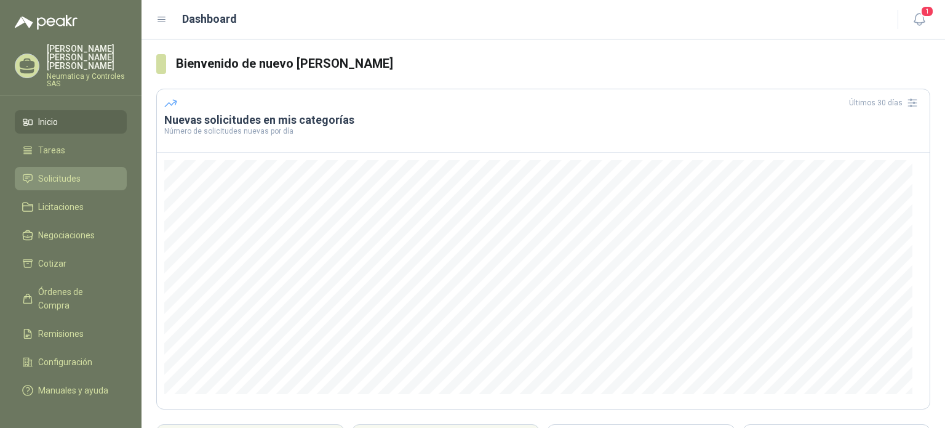  Describe the element at coordinates (59, 178) in the screenshot. I see `span: Solicitudes` at that location.